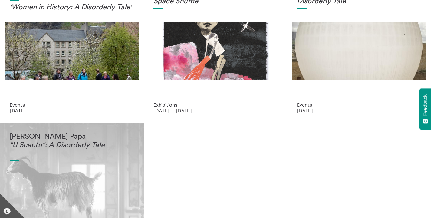 The width and height of the screenshot is (431, 218). What do you see at coordinates (426, 109) in the screenshot?
I see `button: Feedback - Show survey` at bounding box center [426, 109].